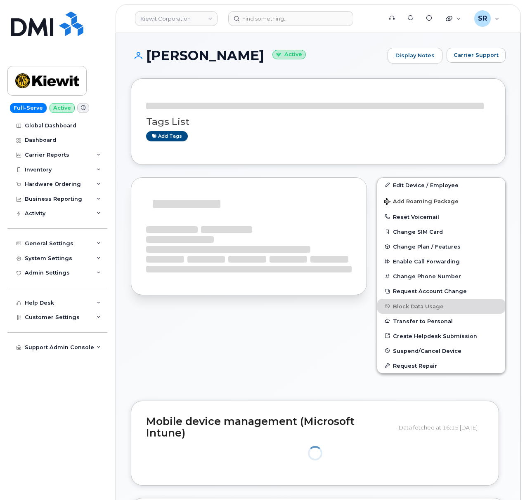  Describe the element at coordinates (441, 247) in the screenshot. I see `button: Change Plan / Features` at that location.